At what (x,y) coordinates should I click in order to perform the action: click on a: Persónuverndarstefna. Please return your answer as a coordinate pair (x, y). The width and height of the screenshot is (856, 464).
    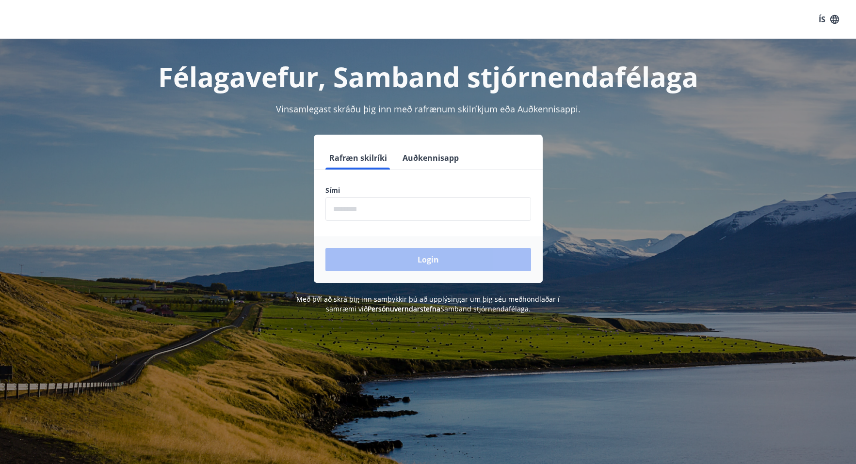
    Looking at the image, I should click on (404, 309).